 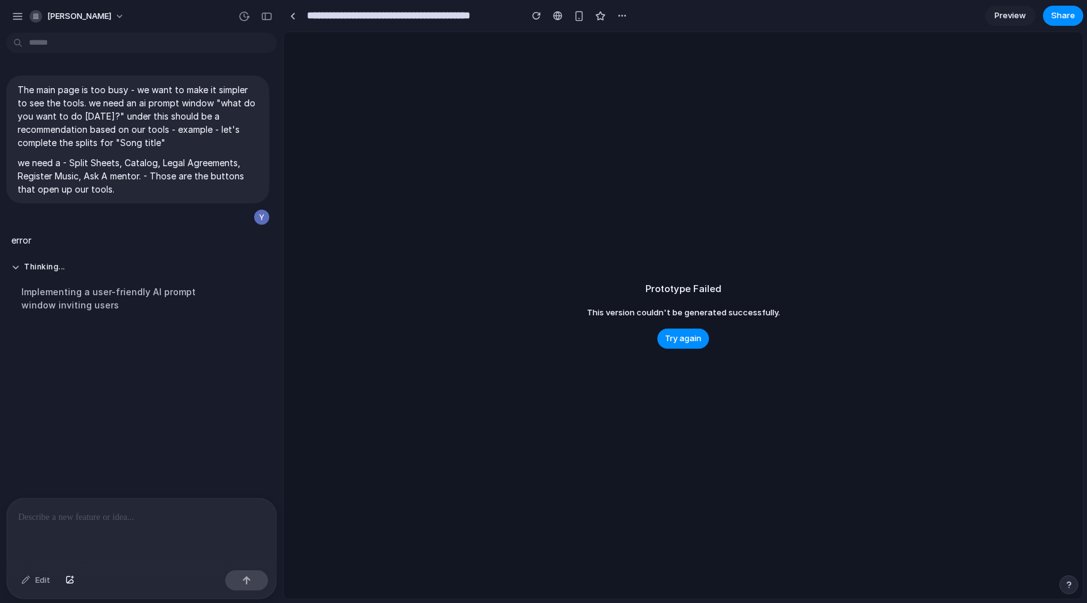 What do you see at coordinates (138, 116) in the screenshot?
I see `p: The main page is too busy - we want to make it simpler to see the tools. we need an ai prompt win...` at bounding box center [138, 116].